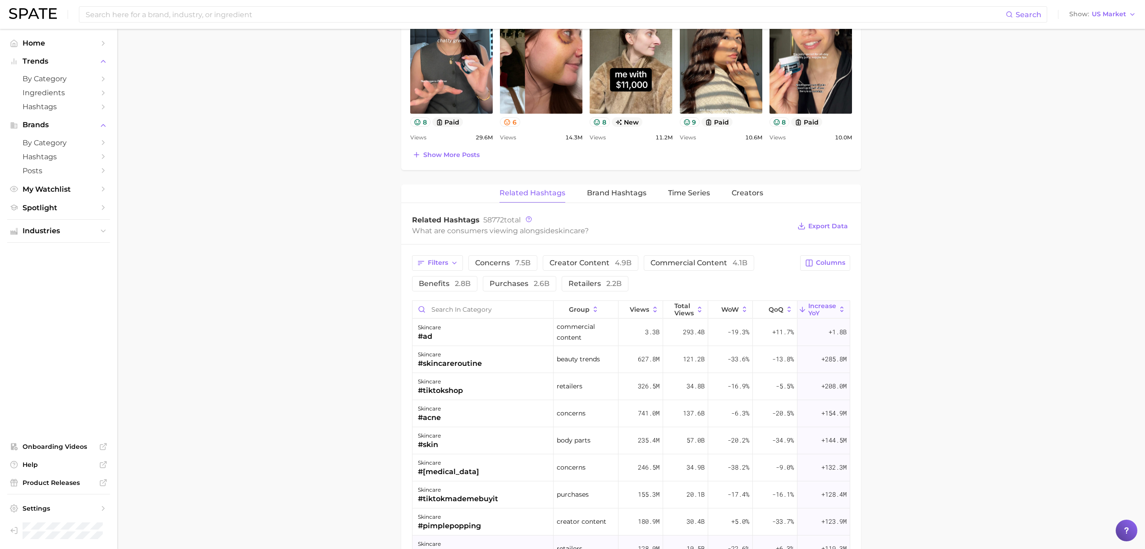 Image resolution: width=1145 pixels, height=549 pixels. Describe the element at coordinates (59, 43) in the screenshot. I see `span: Home` at that location.